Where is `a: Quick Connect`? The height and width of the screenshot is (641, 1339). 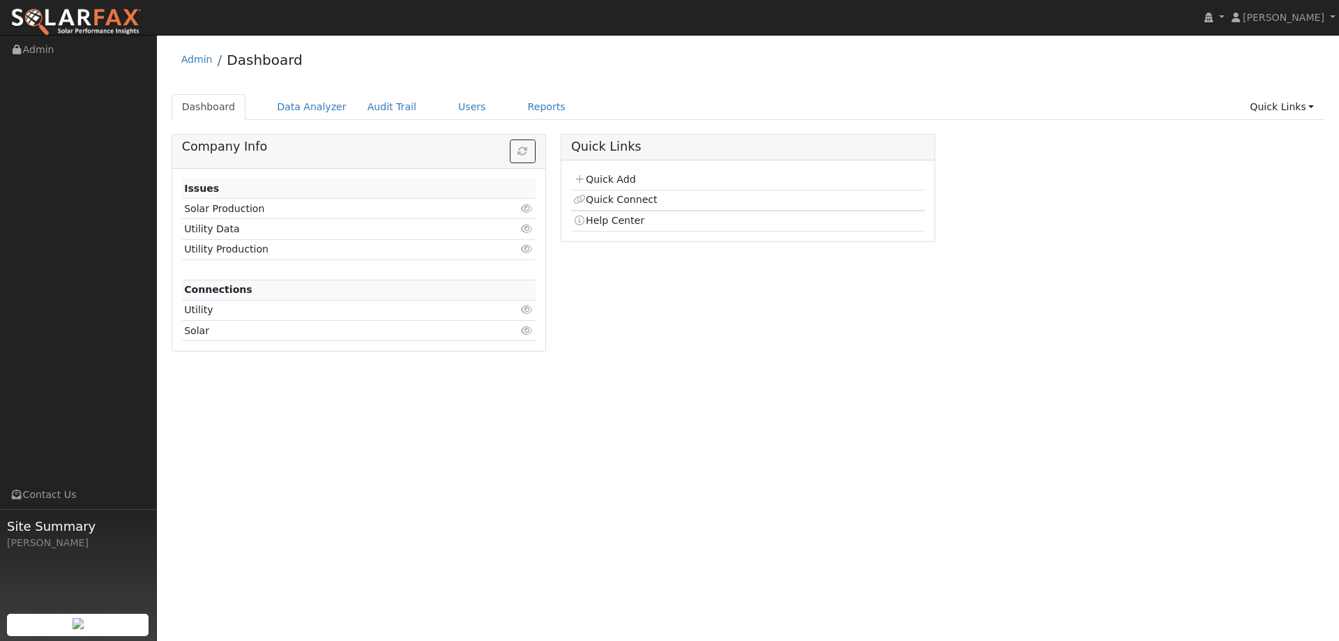
a: Quick Connect is located at coordinates (615, 199).